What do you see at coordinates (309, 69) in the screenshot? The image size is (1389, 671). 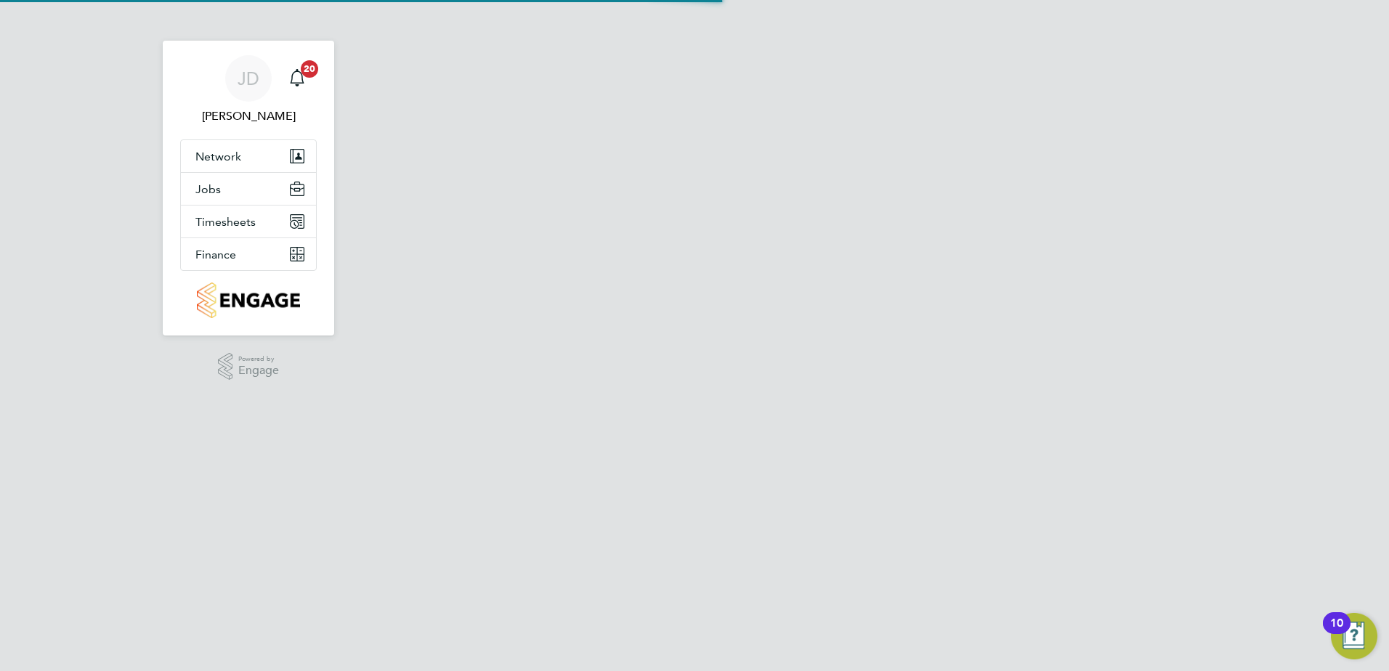 I see `span: 20` at bounding box center [309, 69].